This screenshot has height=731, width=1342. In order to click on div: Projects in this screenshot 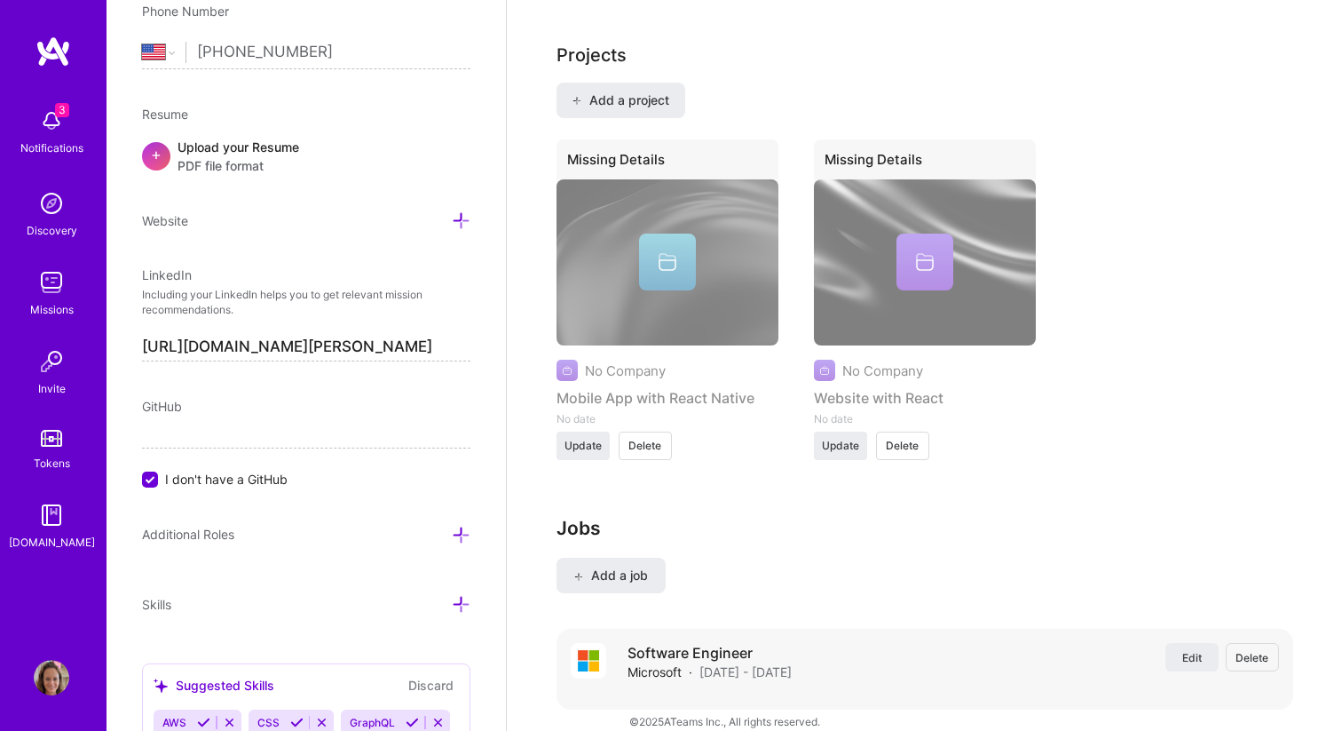, I will do `click(591, 55)`.